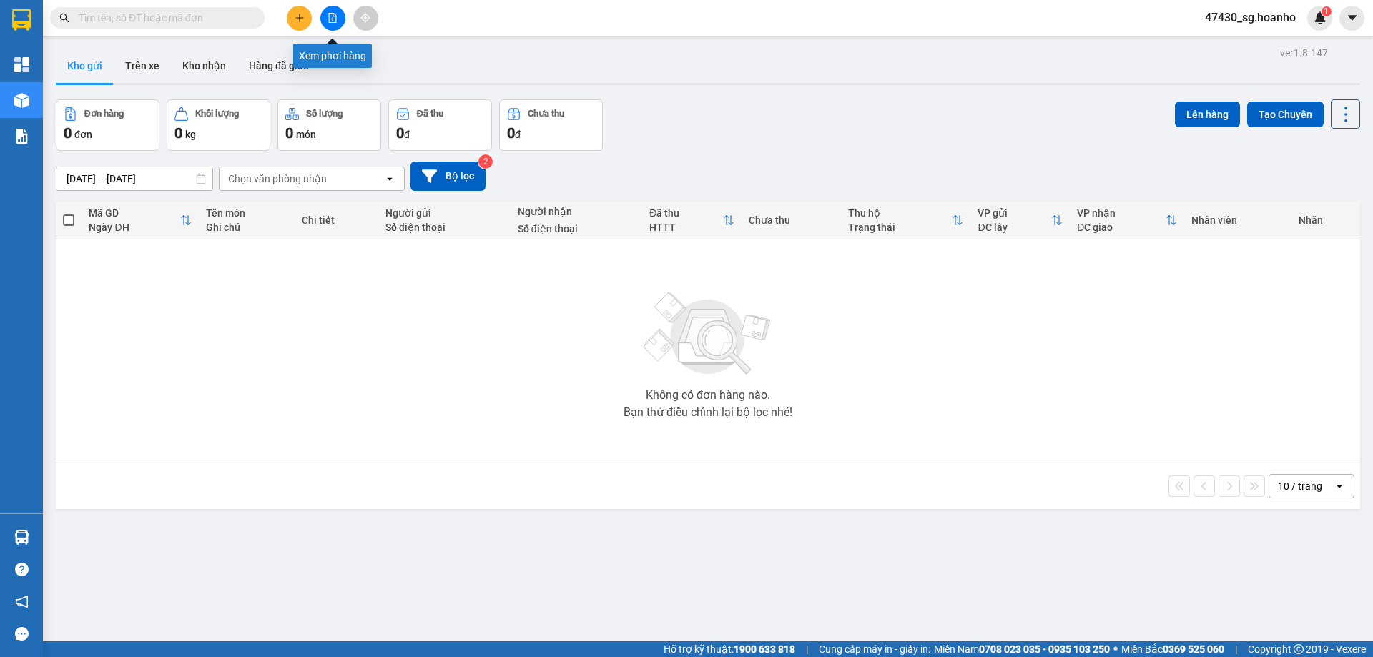 The image size is (1373, 657). What do you see at coordinates (1172, 649) in the screenshot?
I see `span: Miền Bắc` at bounding box center [1172, 649].